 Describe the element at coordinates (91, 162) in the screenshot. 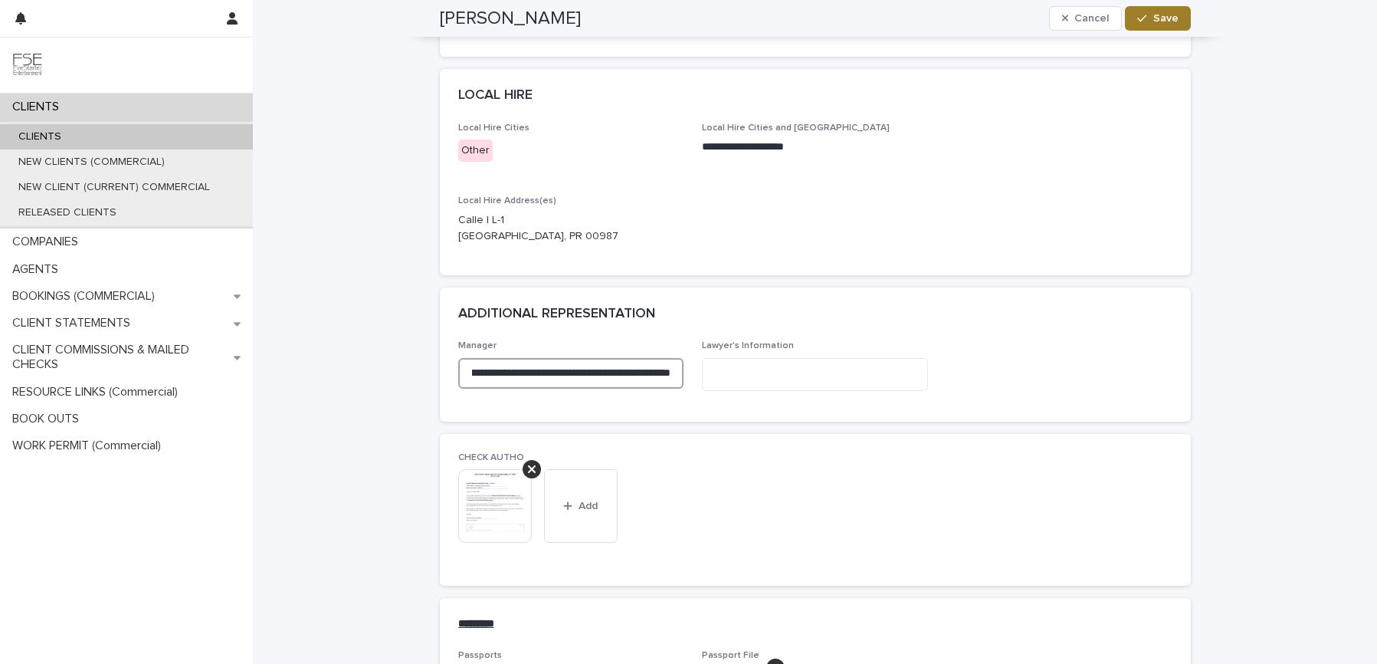

I see `p: NEW CLIENTS (COMMERCIAL)` at that location.